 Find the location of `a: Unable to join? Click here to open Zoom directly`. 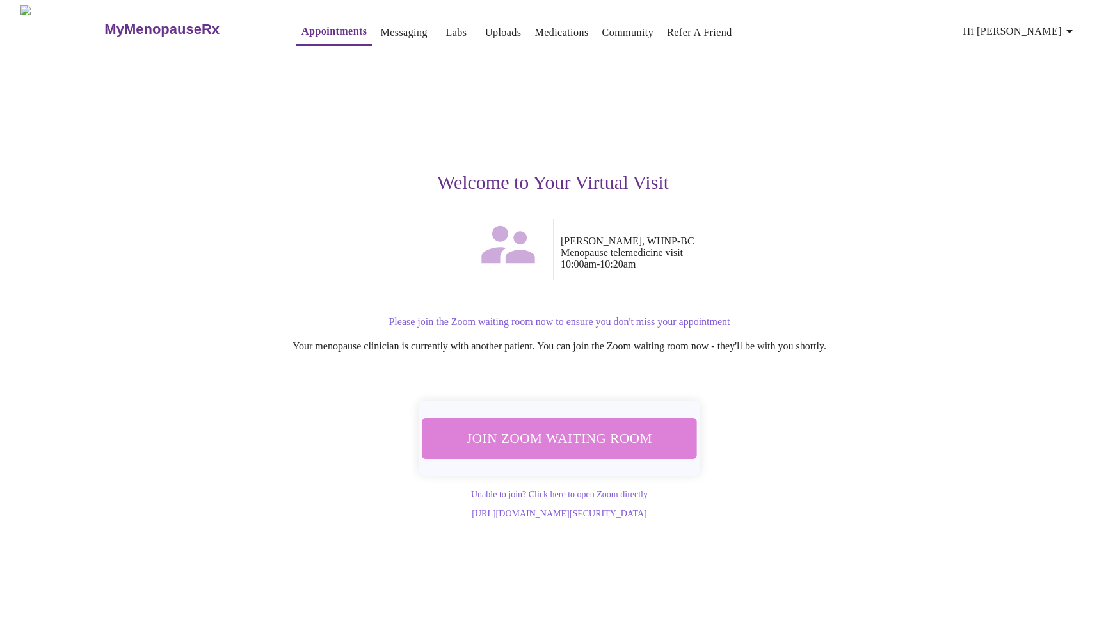

a: Unable to join? Click here to open Zoom directly is located at coordinates (559, 494).